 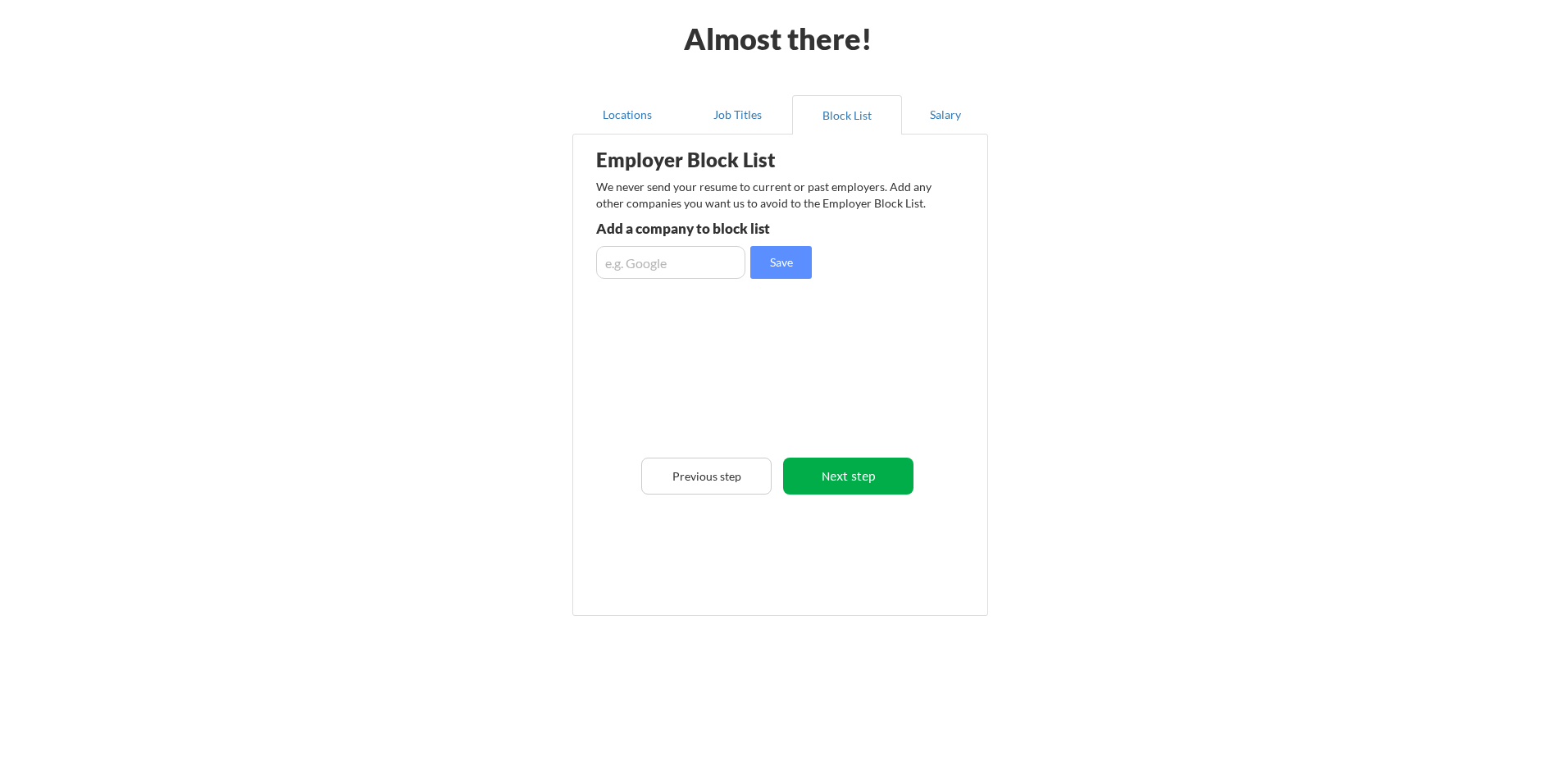 What do you see at coordinates (671, 262) in the screenshot?
I see `input: e.g. Google` at bounding box center [671, 262].